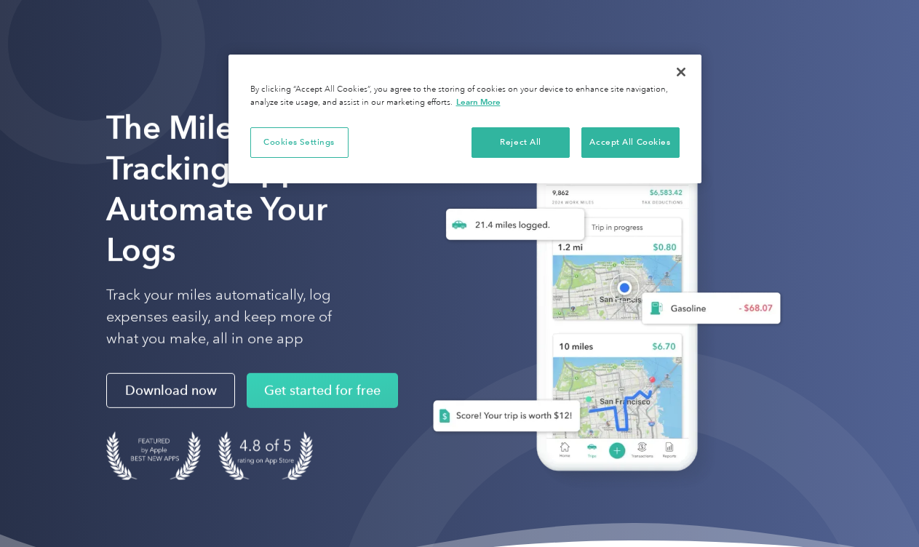  What do you see at coordinates (465, 119) in the screenshot?
I see `div: Cookie banner` at bounding box center [465, 119].